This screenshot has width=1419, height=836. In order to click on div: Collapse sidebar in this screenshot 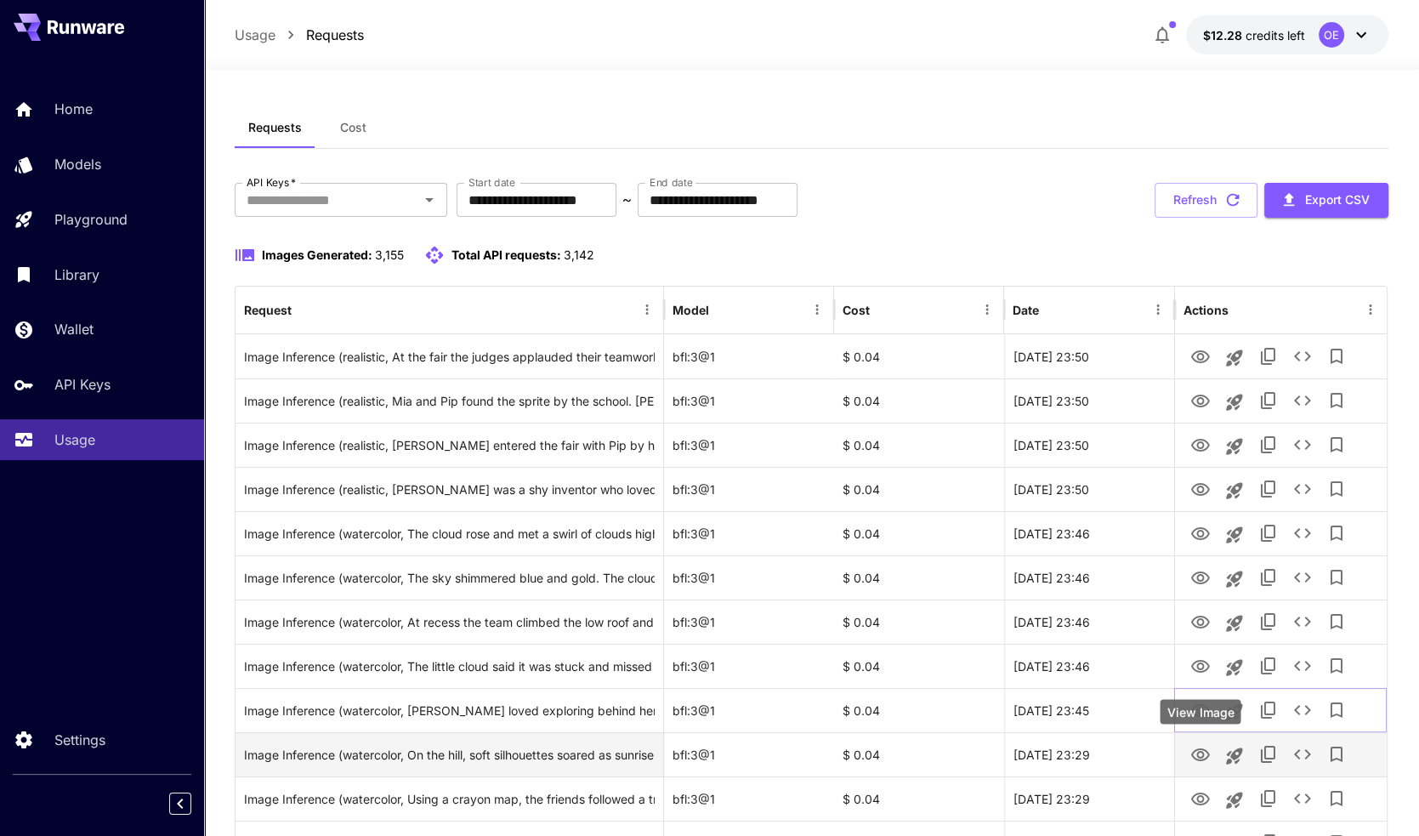, I will do `click(193, 803)`.